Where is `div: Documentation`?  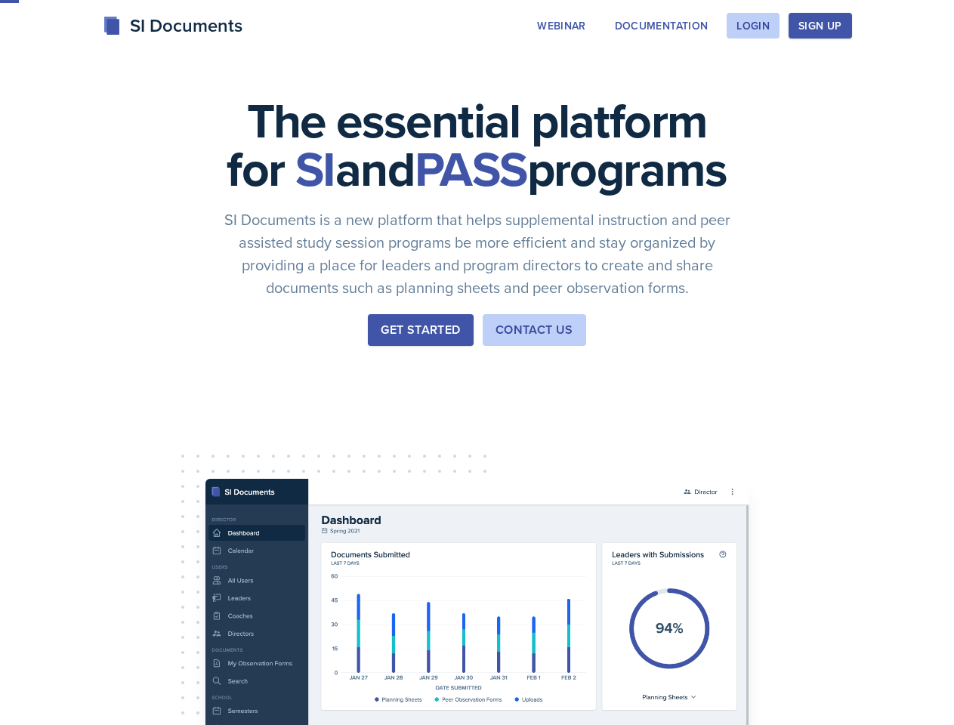 div: Documentation is located at coordinates (661, 26).